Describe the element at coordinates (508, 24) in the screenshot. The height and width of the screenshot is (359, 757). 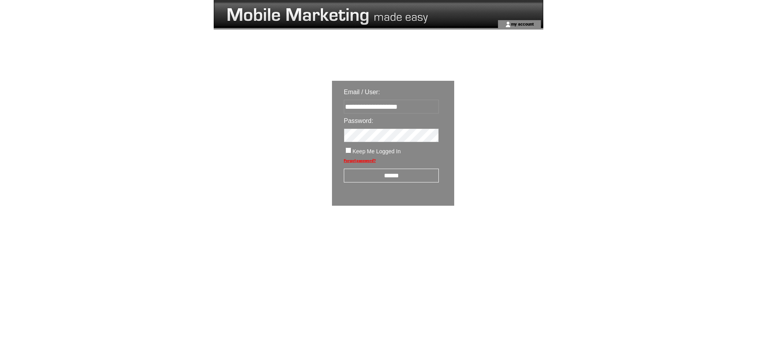
I see `img: account_icon.gif;jsessionid=A85A4C8D6EA44DA9EDA5CD1FD8255E58` at that location.